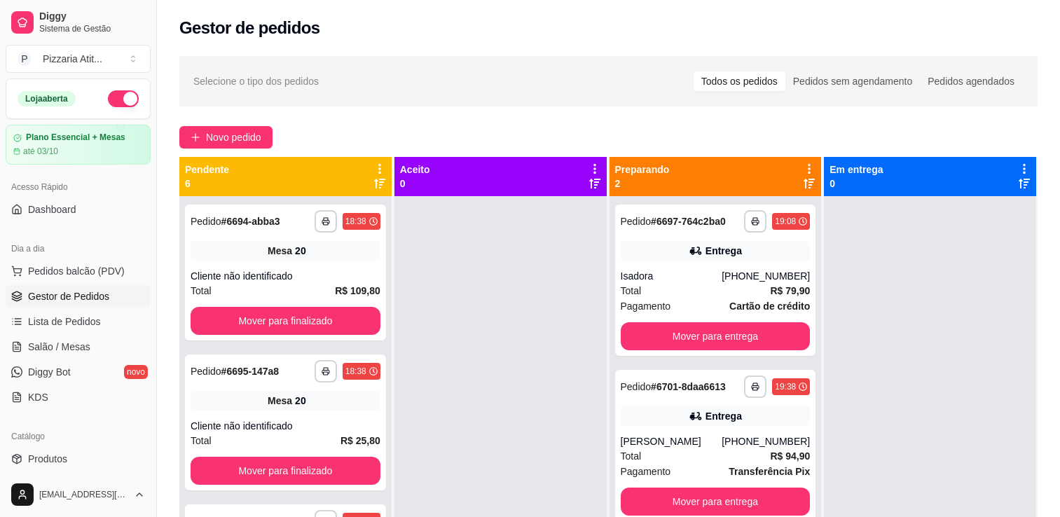  What do you see at coordinates (41, 151) in the screenshot?
I see `article: até 03/10` at bounding box center [41, 151].